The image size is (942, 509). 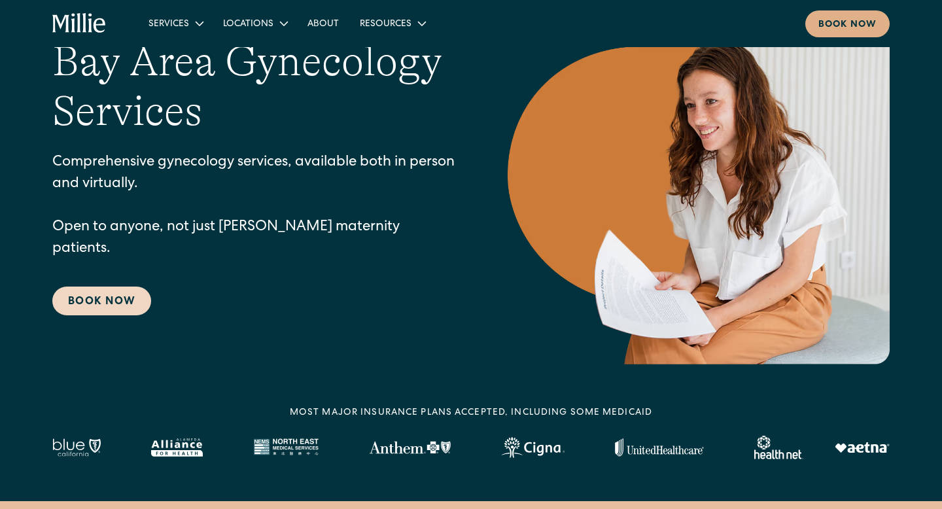 I want to click on div: Book now, so click(x=847, y=25).